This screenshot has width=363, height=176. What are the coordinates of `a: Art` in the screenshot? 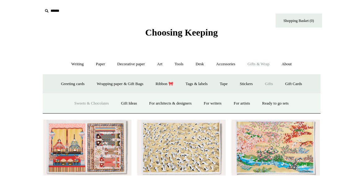 It's located at (159, 64).